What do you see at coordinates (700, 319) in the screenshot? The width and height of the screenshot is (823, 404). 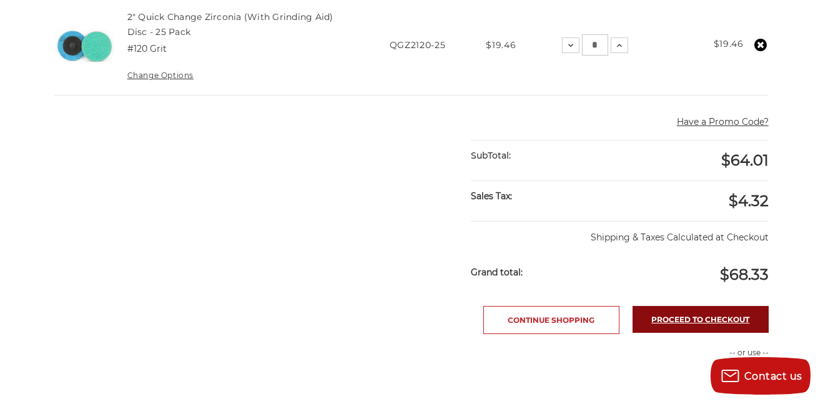 I see `a: Proceed to checkout` at bounding box center [700, 319].